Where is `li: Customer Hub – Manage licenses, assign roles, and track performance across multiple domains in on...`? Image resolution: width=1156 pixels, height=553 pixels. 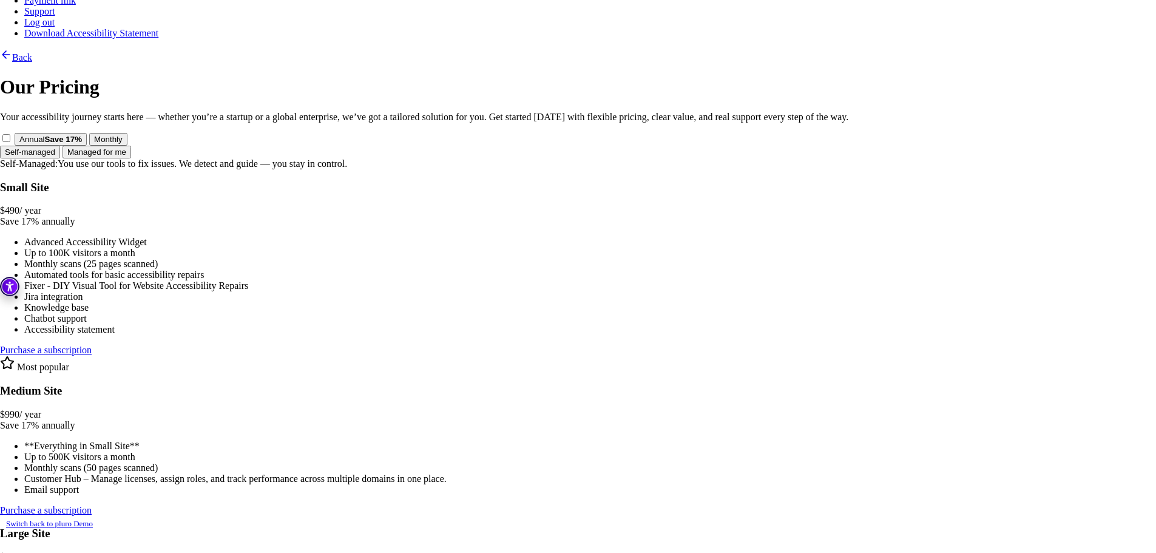
li: Customer Hub – Manage licenses, assign roles, and track performance across multiple domains in on... is located at coordinates (590, 479).